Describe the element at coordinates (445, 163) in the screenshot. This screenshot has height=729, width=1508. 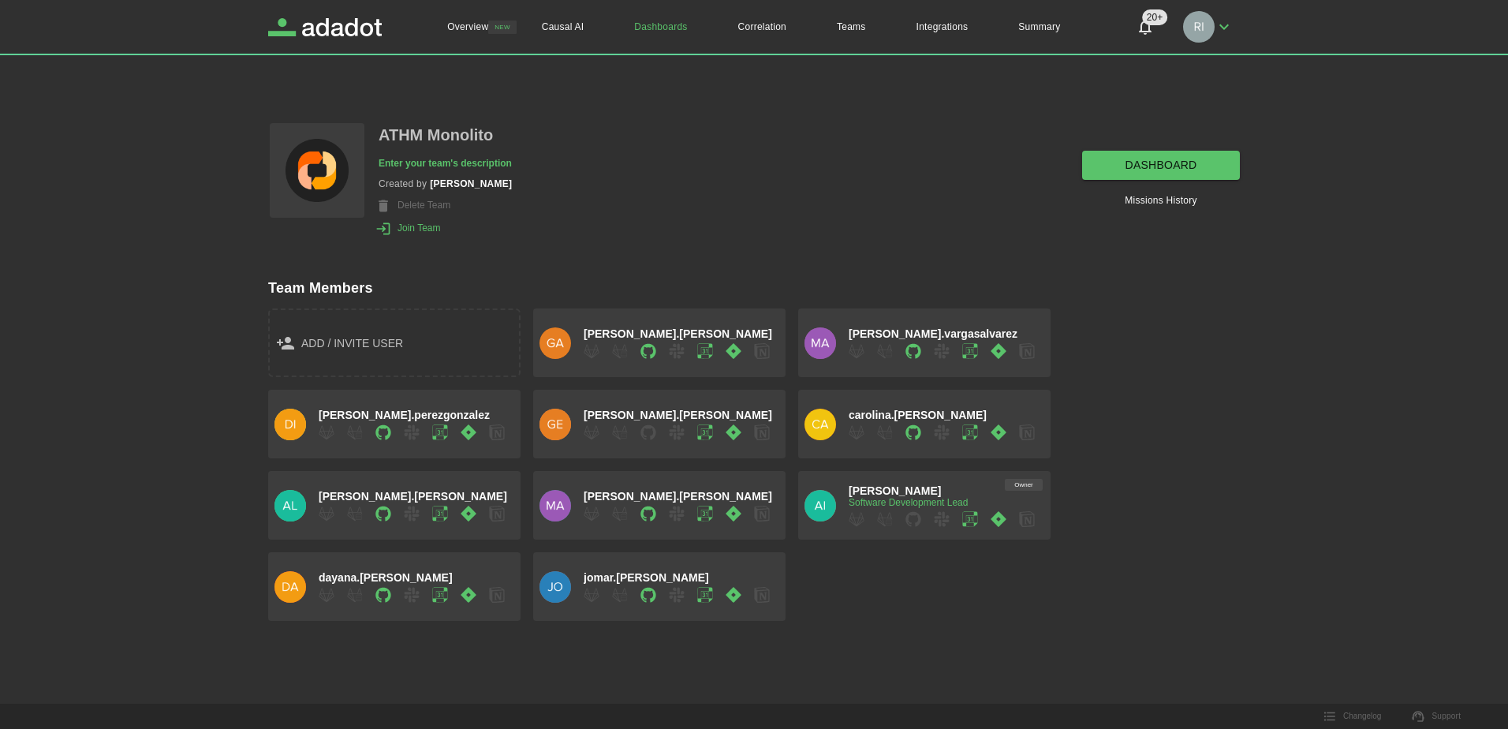
I see `p: Enter your team's description` at that location.